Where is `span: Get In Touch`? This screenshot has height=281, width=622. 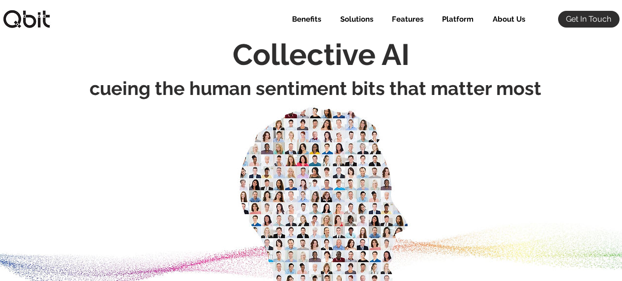 span: Get In Touch is located at coordinates (589, 19).